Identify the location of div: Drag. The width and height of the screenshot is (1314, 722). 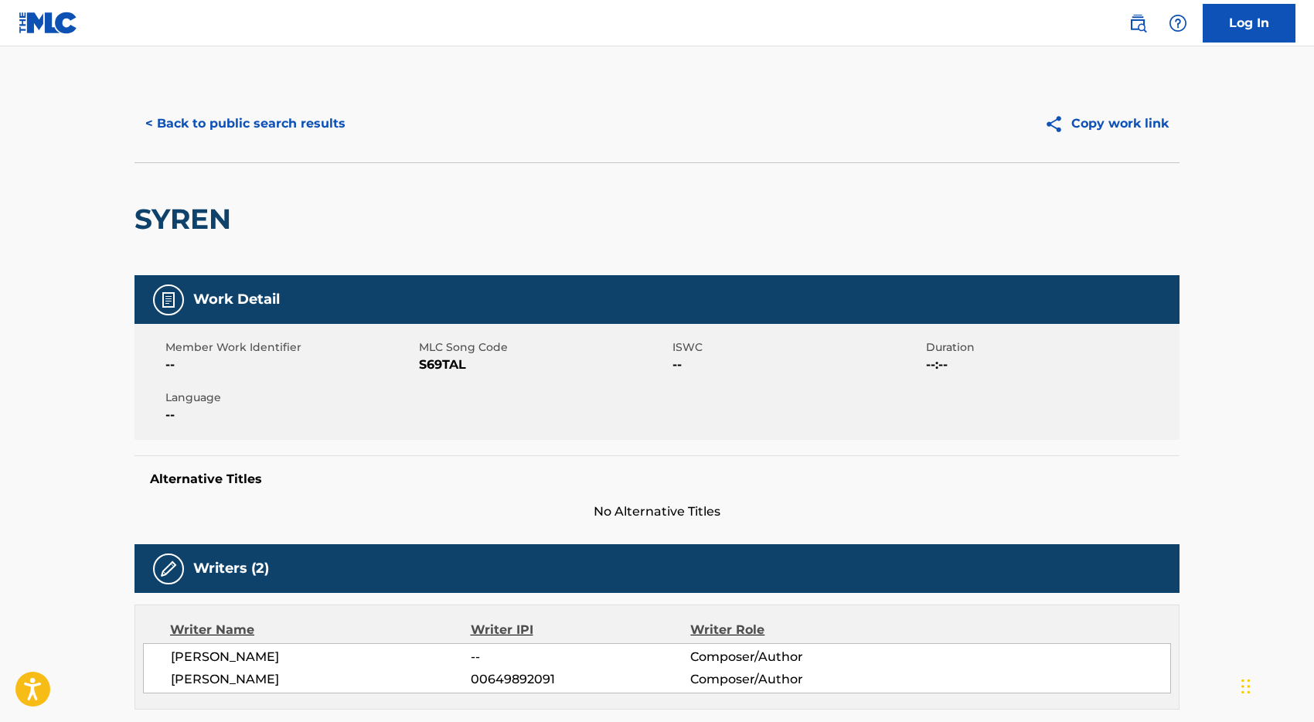
(1246, 686).